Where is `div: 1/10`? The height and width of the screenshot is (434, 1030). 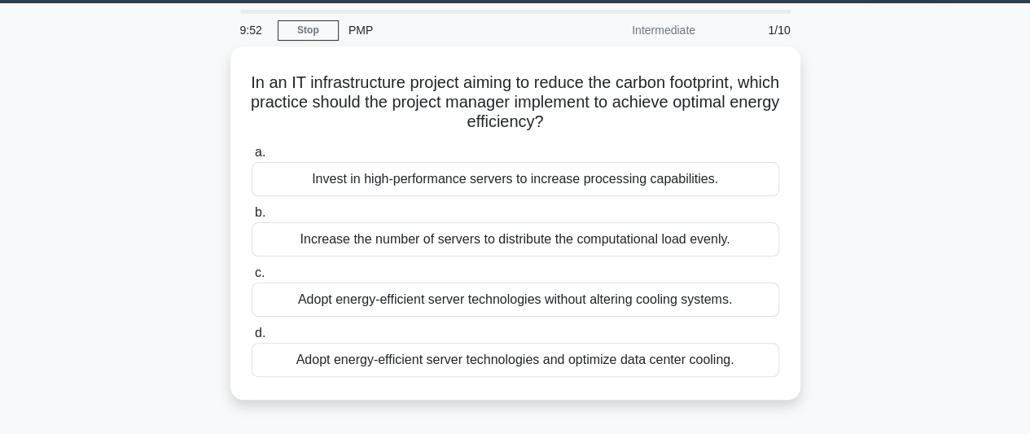 div: 1/10 is located at coordinates (752, 30).